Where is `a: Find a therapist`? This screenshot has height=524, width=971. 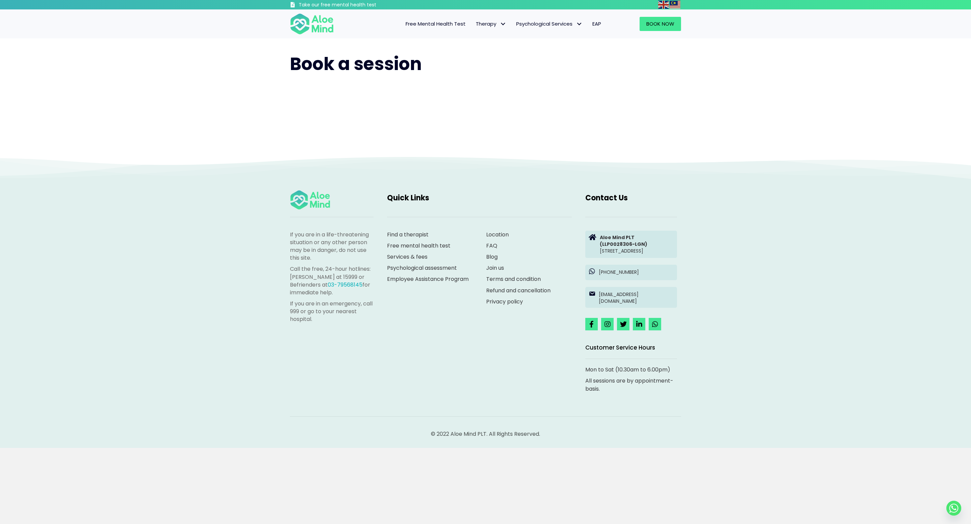 a: Find a therapist is located at coordinates (408, 235).